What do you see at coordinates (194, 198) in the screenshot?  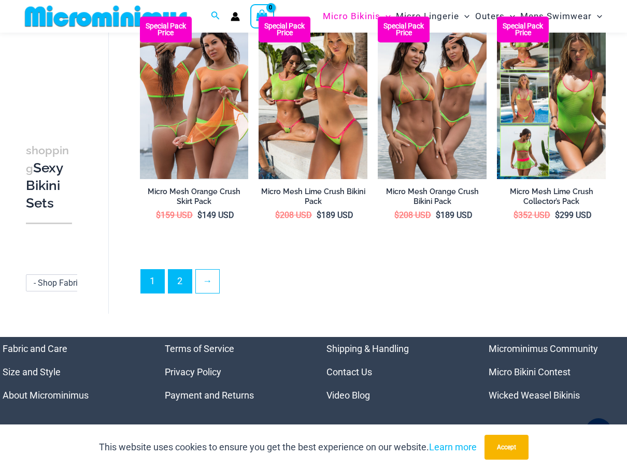 I see `a: Micro Mesh Orange Crush Skirt Pack` at bounding box center [194, 198].